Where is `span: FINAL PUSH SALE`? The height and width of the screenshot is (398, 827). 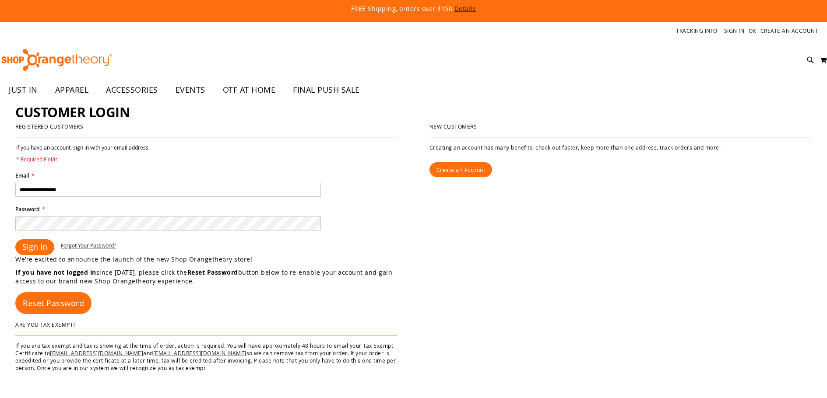 span: FINAL PUSH SALE is located at coordinates (326, 90).